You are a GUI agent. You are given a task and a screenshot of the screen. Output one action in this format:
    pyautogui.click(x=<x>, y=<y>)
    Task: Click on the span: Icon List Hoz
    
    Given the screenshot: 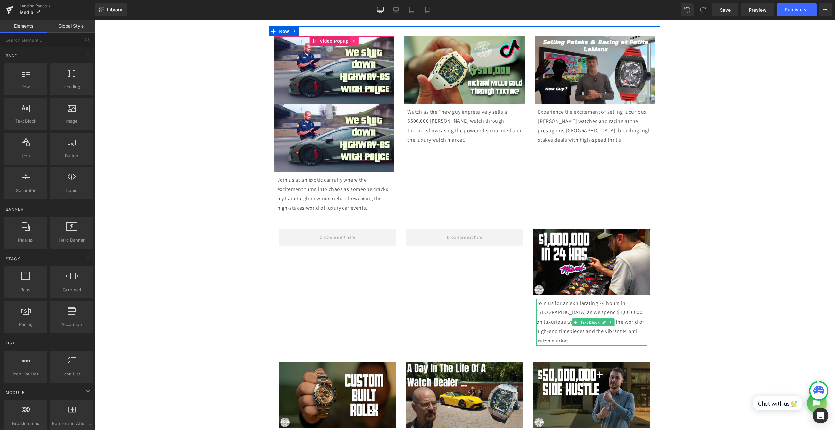 What is the action you would take?
    pyautogui.click(x=25, y=373)
    